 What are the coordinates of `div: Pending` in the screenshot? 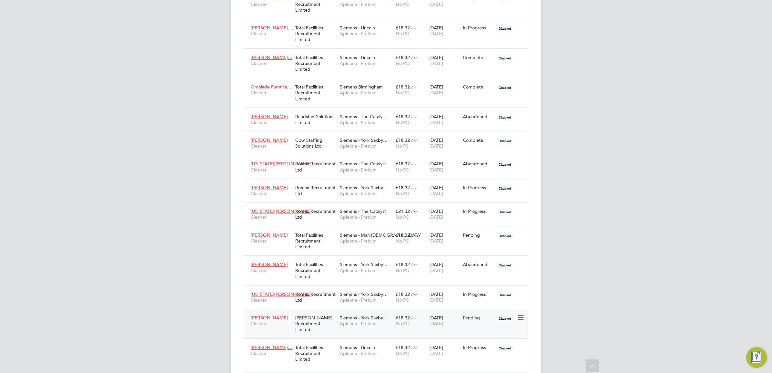 It's located at (478, 235).